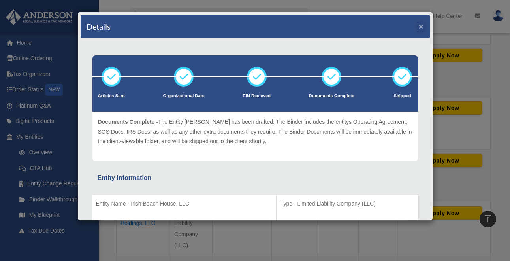 This screenshot has width=510, height=261. Describe the element at coordinates (332, 96) in the screenshot. I see `p: Documents Complete` at that location.